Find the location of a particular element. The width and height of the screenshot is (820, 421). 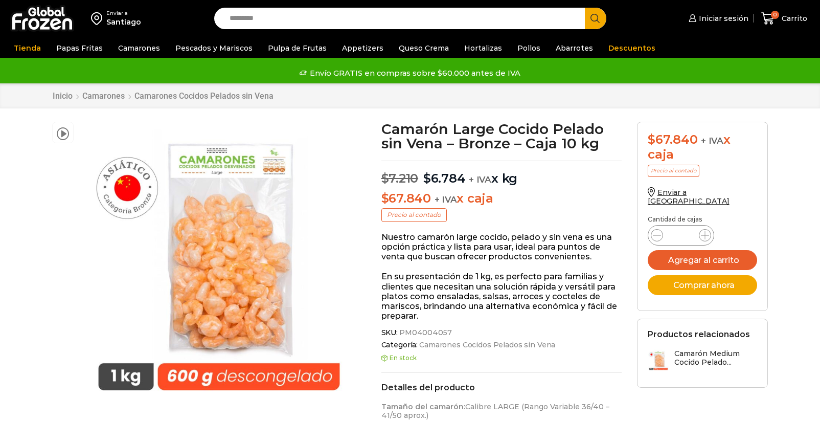

input: Product quantity is located at coordinates (681, 235).